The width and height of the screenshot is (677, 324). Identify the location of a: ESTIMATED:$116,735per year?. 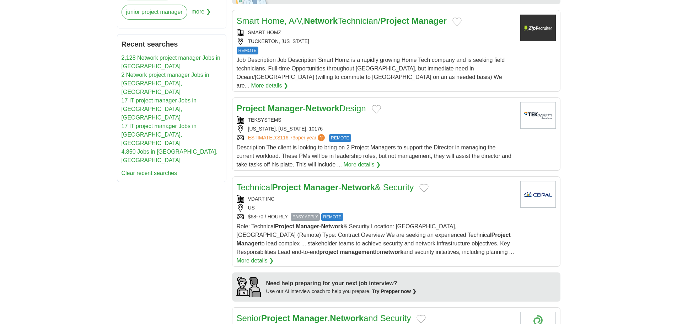
(287, 138).